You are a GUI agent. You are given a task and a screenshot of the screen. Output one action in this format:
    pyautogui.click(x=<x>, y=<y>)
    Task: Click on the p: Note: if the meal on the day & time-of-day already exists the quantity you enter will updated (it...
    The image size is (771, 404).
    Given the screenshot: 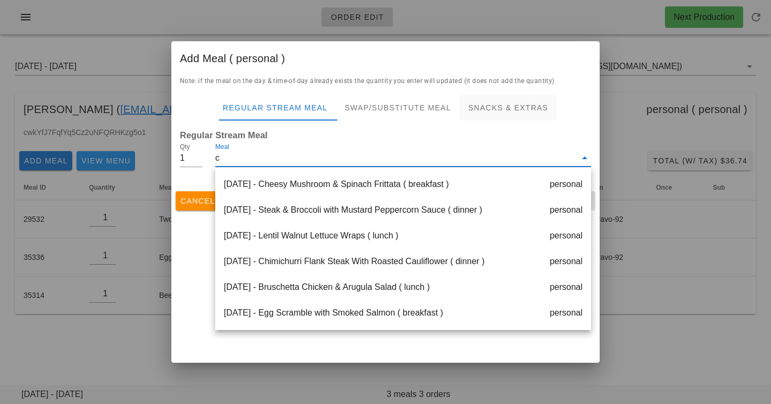 What is the action you would take?
    pyautogui.click(x=385, y=81)
    